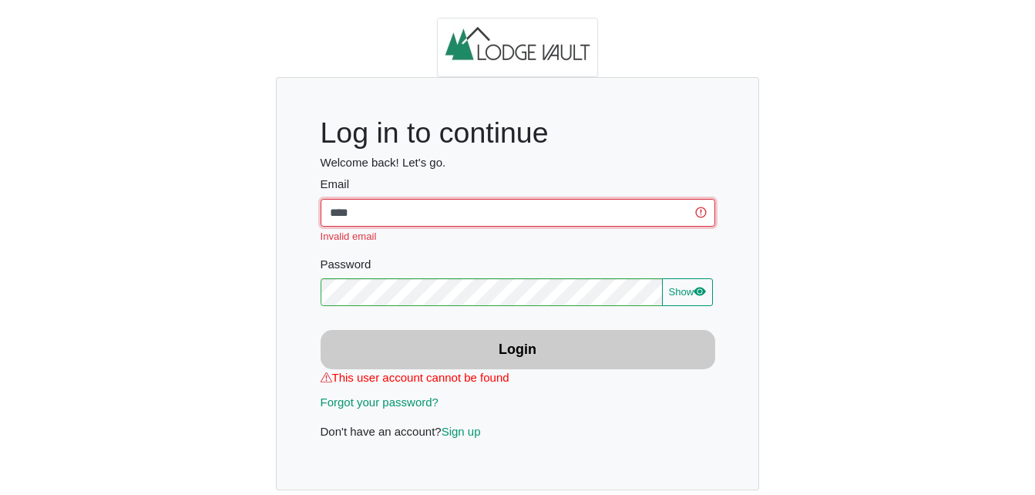 This screenshot has width=1035, height=495. What do you see at coordinates (518, 431) in the screenshot?
I see `p: Don't have an account?` at bounding box center [518, 431].